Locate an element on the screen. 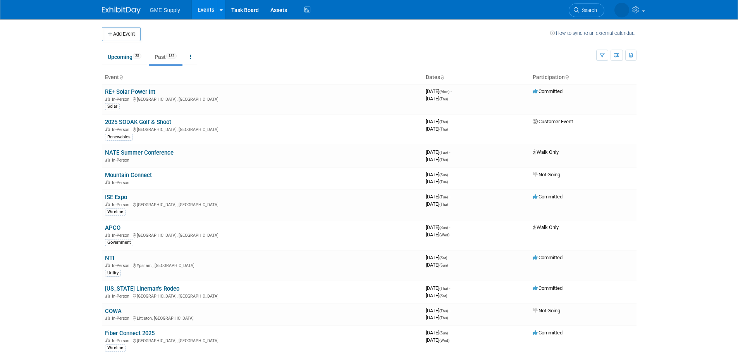  a: Past182 is located at coordinates (165, 57).